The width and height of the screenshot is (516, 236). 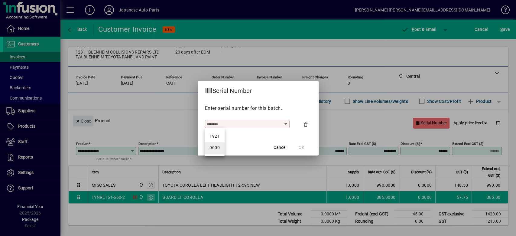 I want to click on mat-option: 0000, so click(x=215, y=148).